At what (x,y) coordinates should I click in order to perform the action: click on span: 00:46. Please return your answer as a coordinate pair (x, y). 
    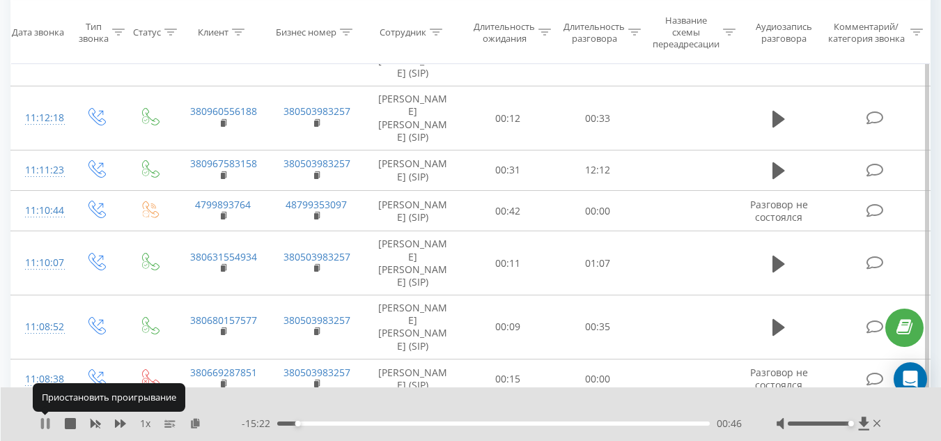
    Looking at the image, I should click on (729, 423).